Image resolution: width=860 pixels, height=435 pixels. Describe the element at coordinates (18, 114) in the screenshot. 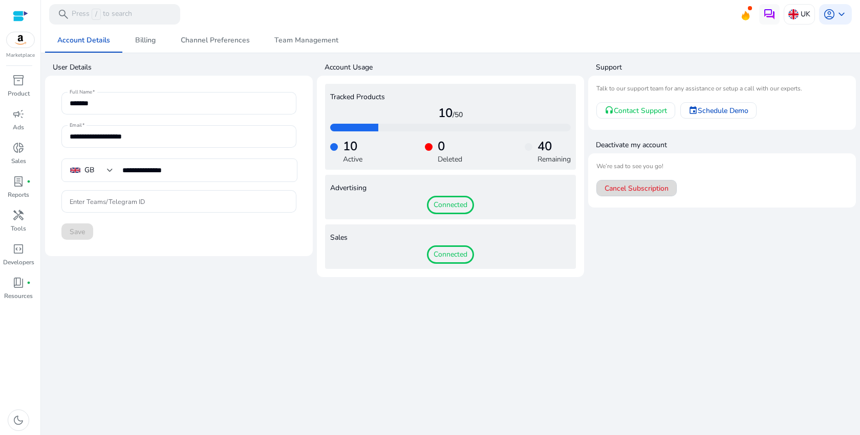

I see `span: campaign` at that location.